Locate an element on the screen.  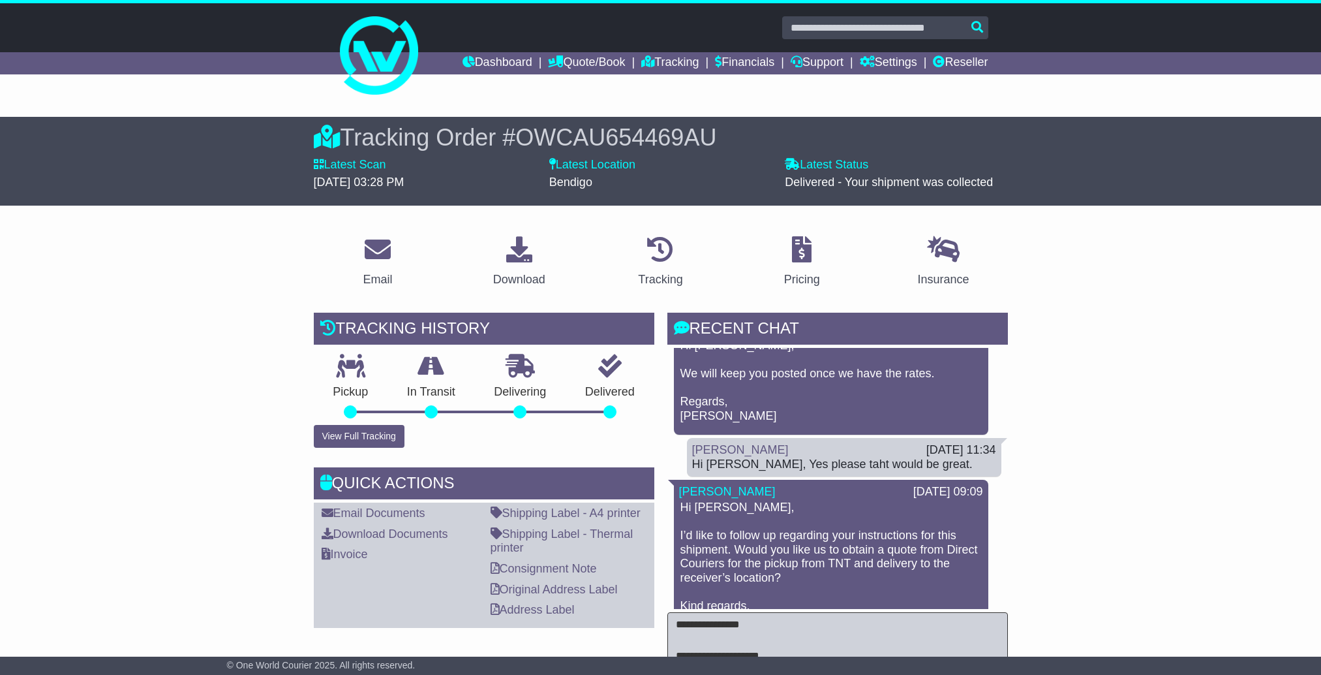
a: Dashboard is located at coordinates (497, 63).